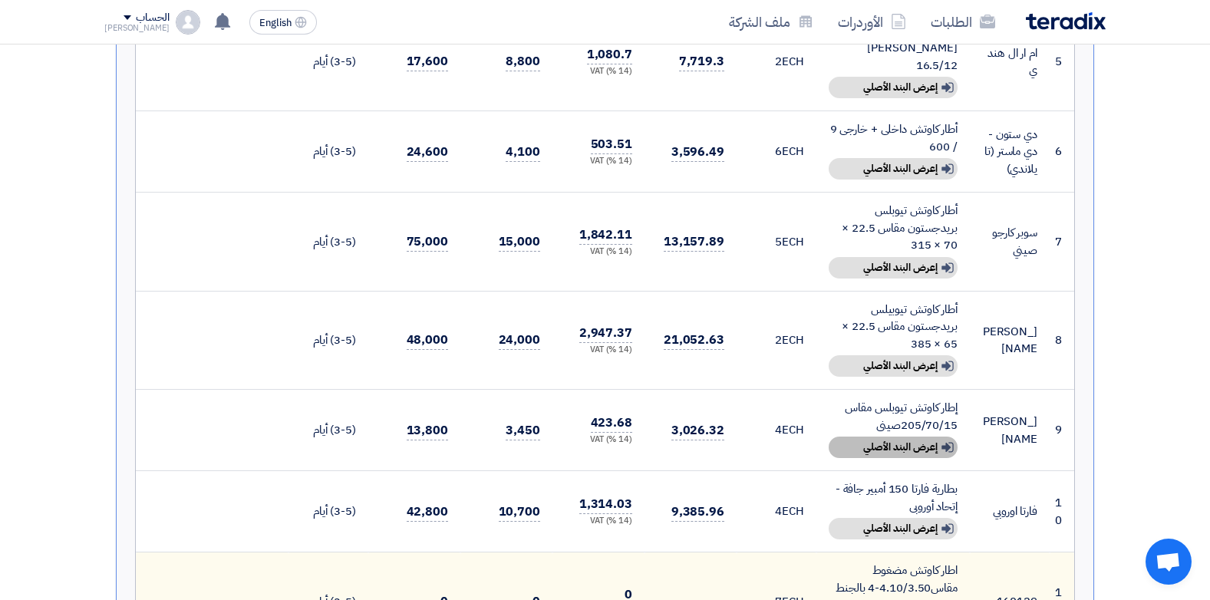 The height and width of the screenshot is (600, 1210). I want to click on td: دي ستون - دي ماستر (تايلاندي), so click(1010, 152).